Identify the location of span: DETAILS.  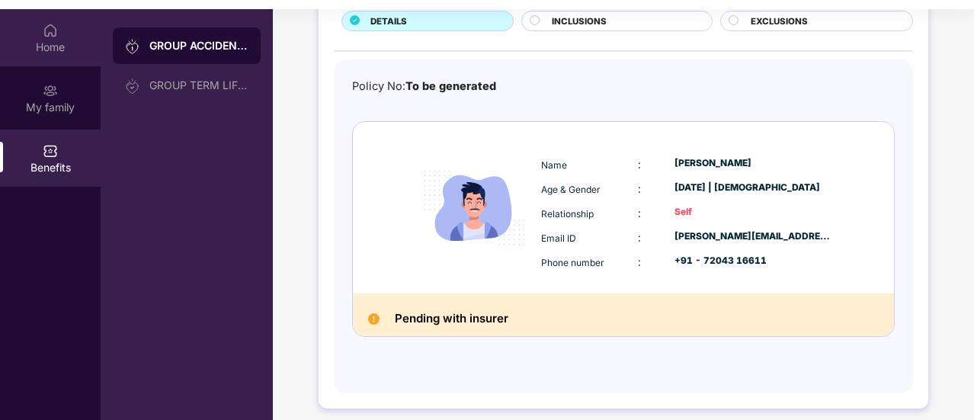
(389, 21).